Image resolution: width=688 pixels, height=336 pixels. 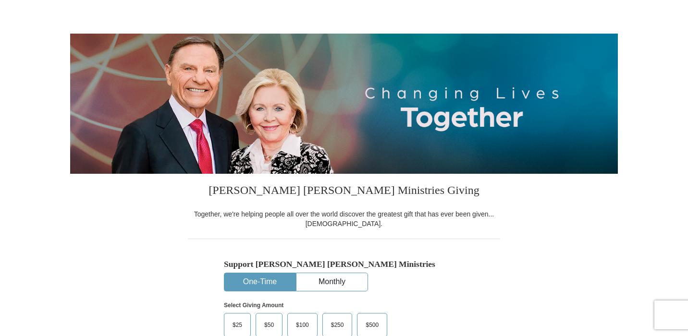 I want to click on span: $50, so click(x=269, y=325).